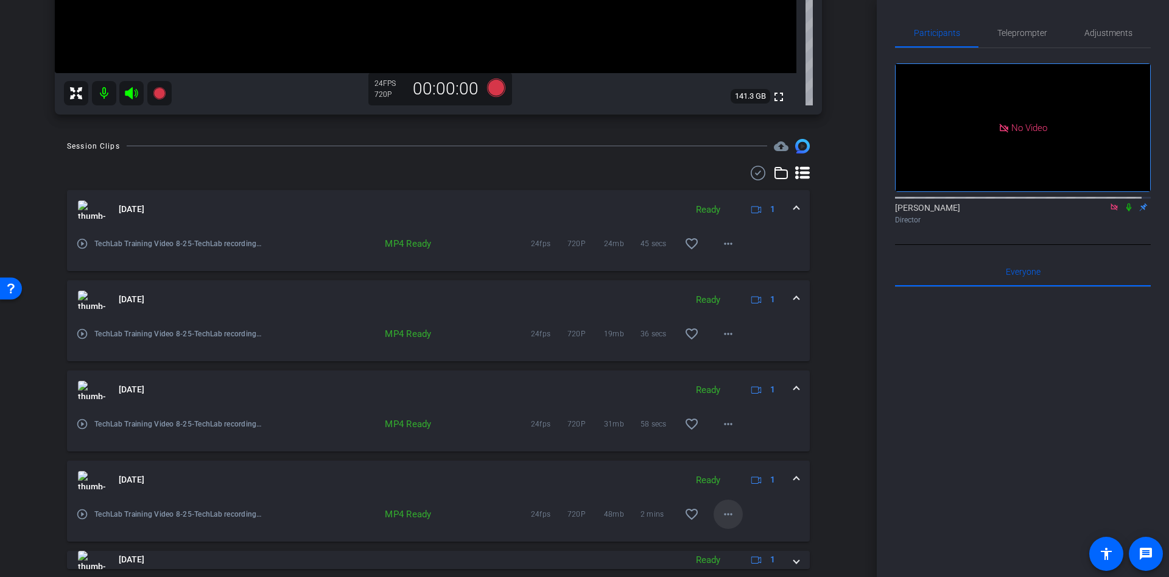 The width and height of the screenshot is (1169, 577). I want to click on div: 00:00:00, so click(446, 89).